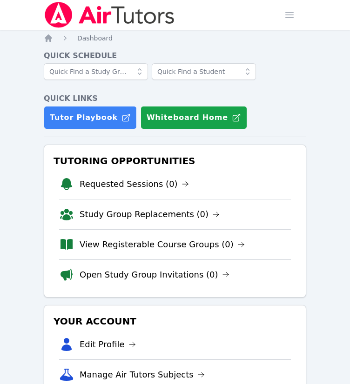  I want to click on span: Dashboard, so click(95, 38).